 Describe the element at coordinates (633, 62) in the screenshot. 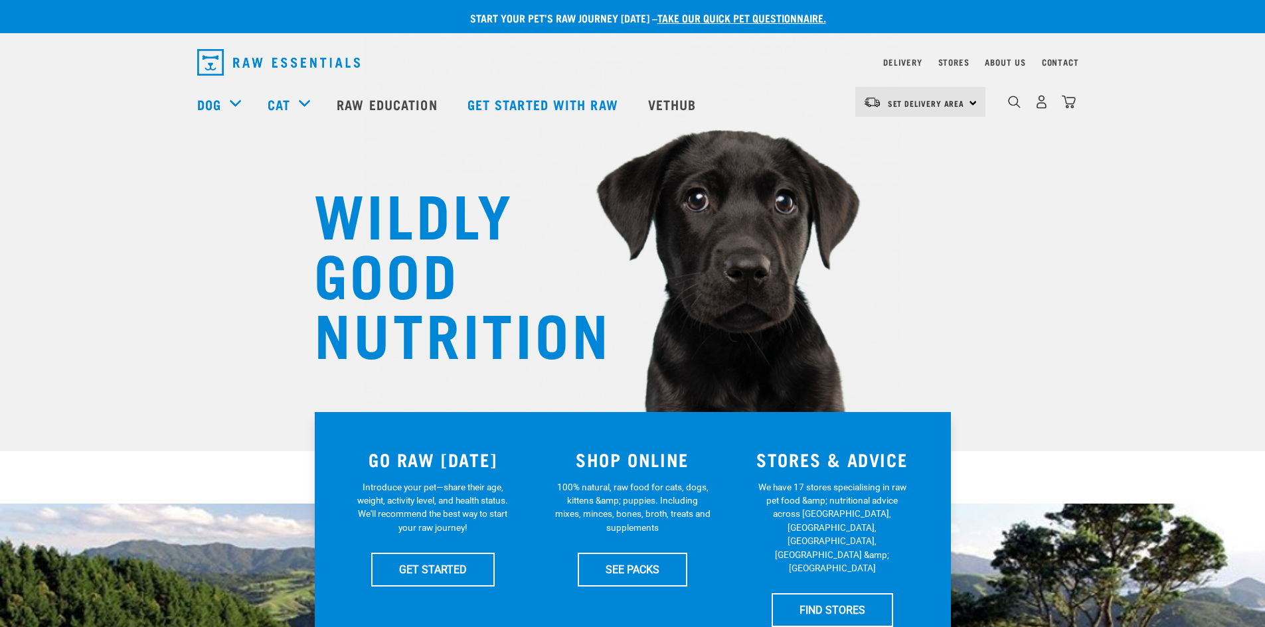

I see `nav: dropdown navigation` at that location.